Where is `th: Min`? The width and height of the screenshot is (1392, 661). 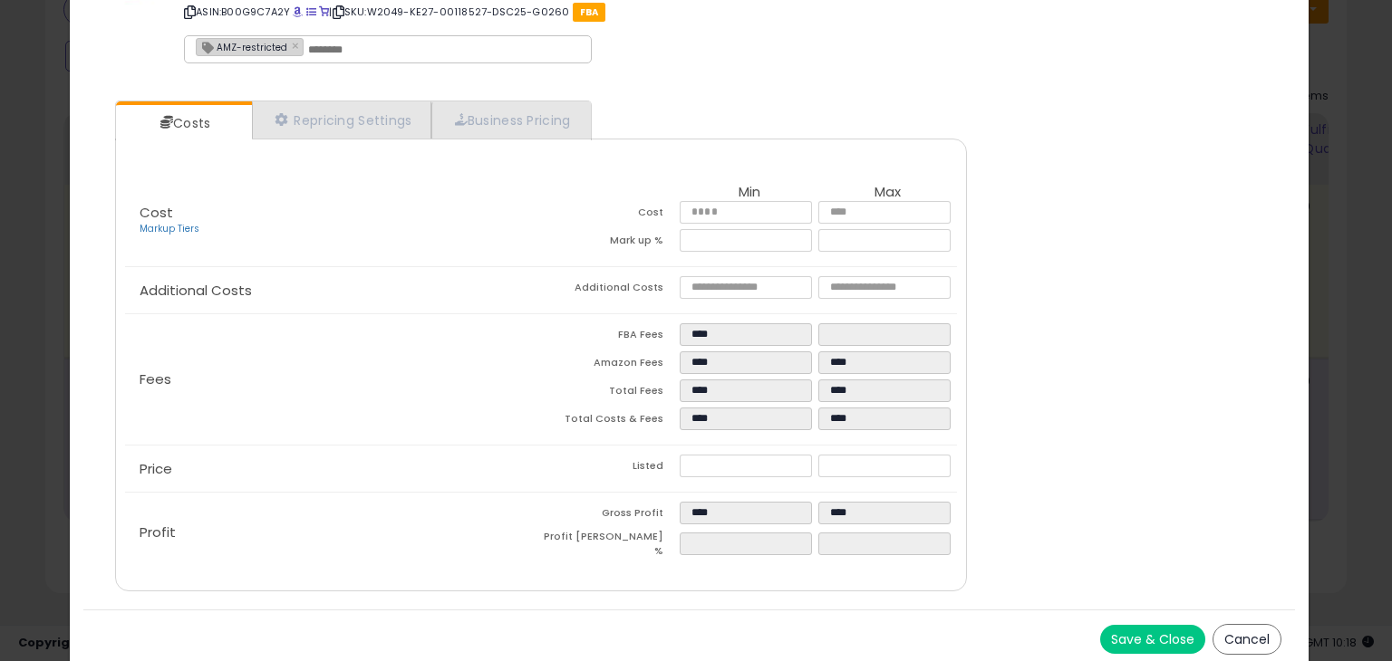 th: Min is located at coordinates (748, 193).